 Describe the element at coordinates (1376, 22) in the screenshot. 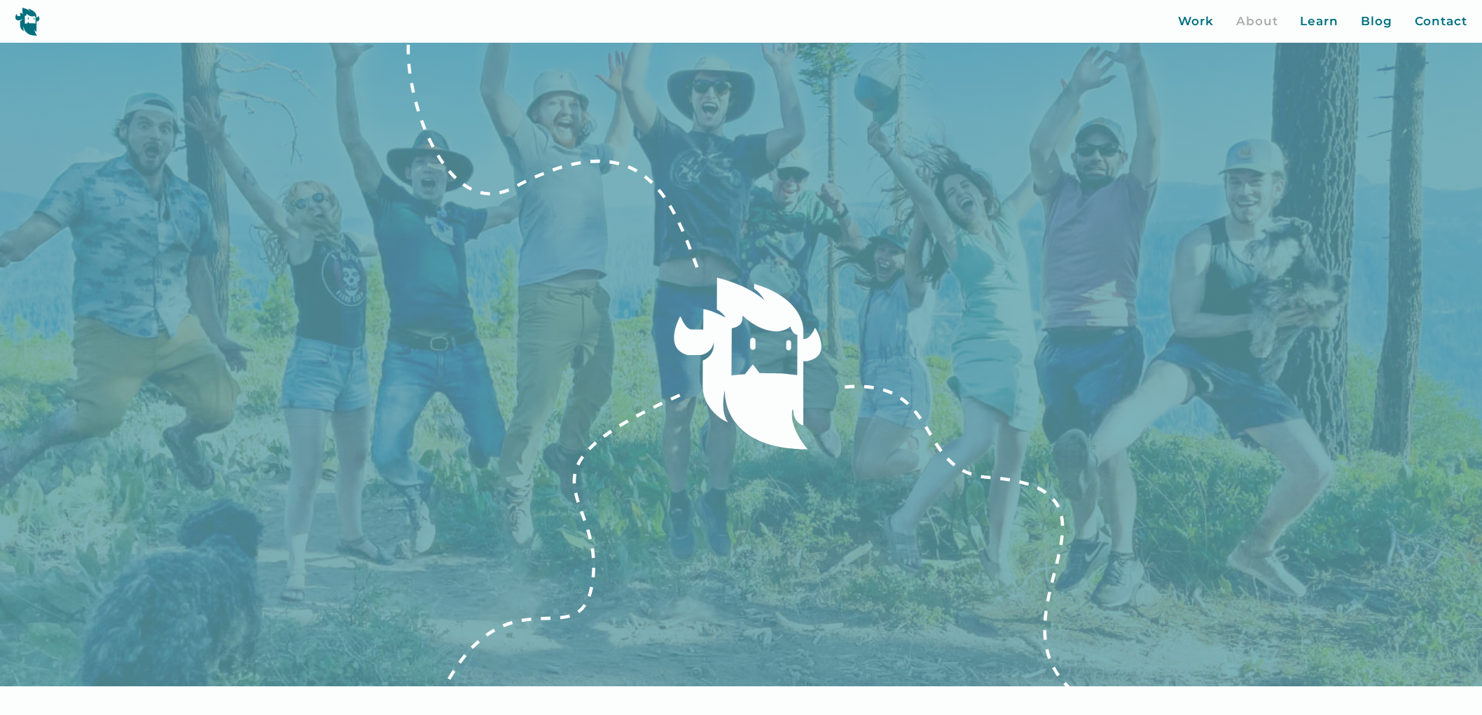

I see `div: Blog` at that location.